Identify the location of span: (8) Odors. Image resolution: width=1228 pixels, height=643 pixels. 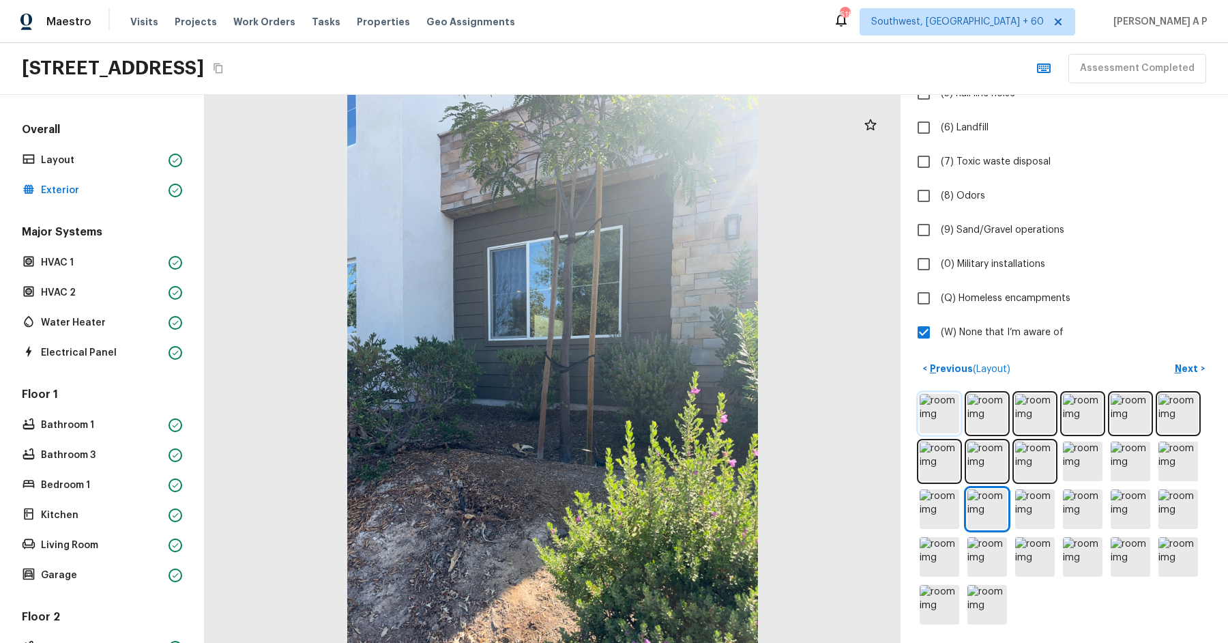
(963, 196).